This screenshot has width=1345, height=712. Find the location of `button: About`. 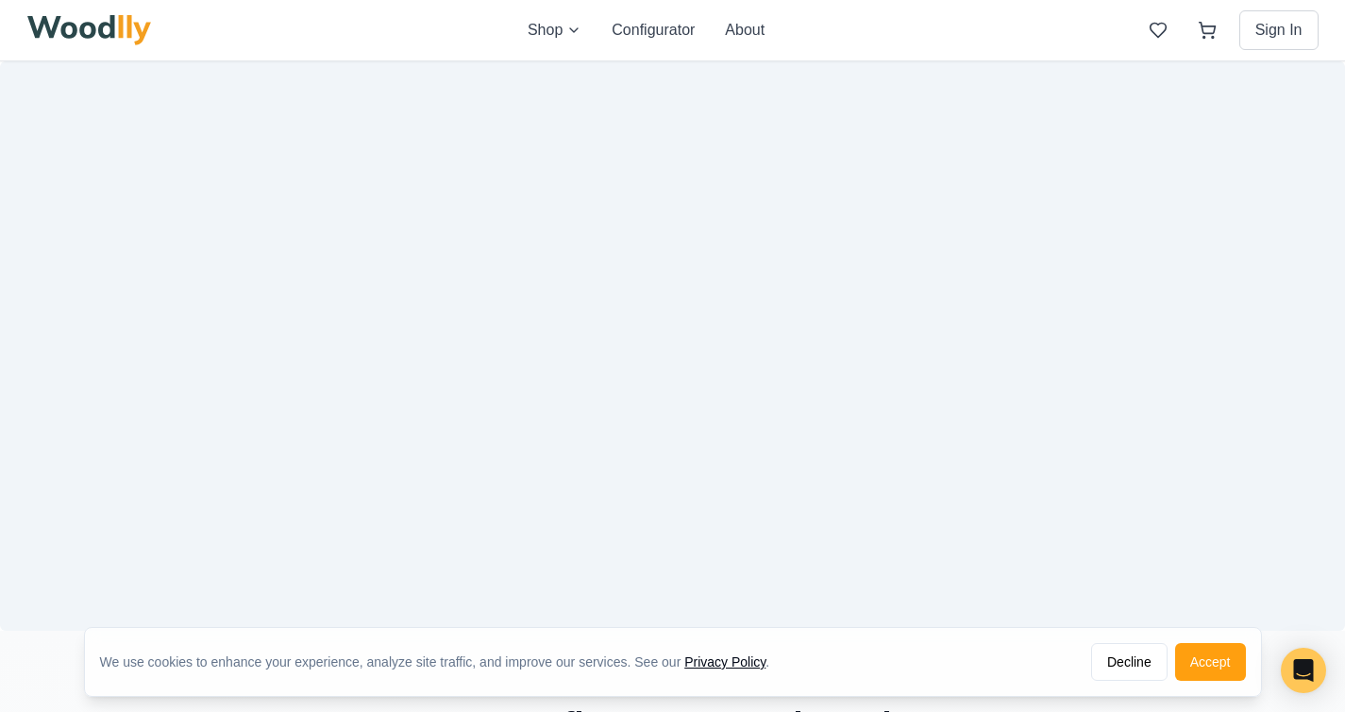

button: About is located at coordinates (745, 30).